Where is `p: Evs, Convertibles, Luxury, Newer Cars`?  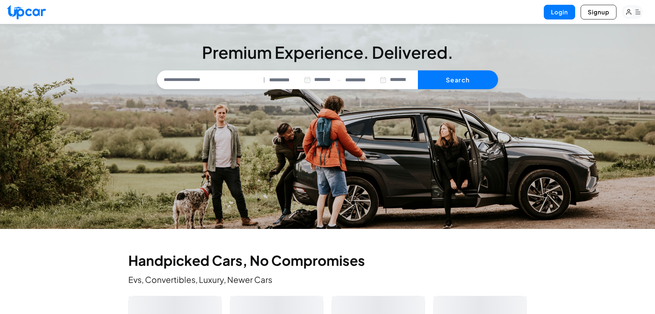 p: Evs, Convertibles, Luxury, Newer Cars is located at coordinates (328, 279).